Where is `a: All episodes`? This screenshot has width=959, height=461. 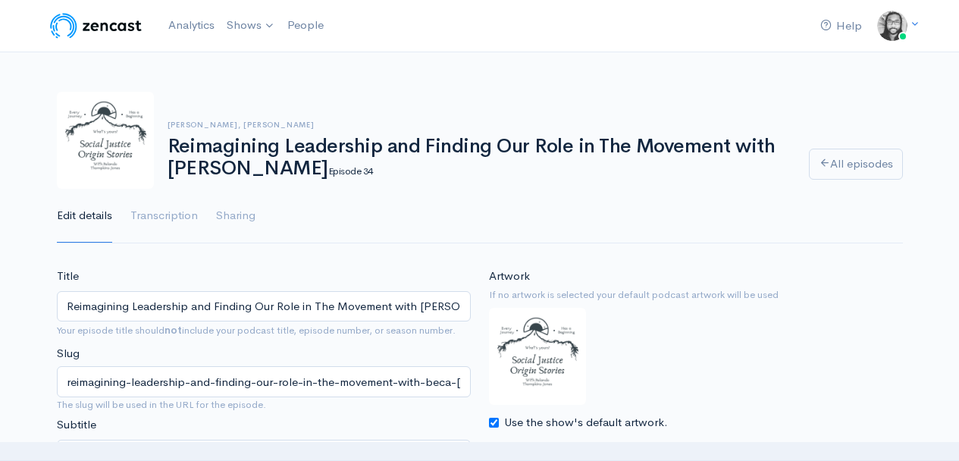 a: All episodes is located at coordinates (856, 164).